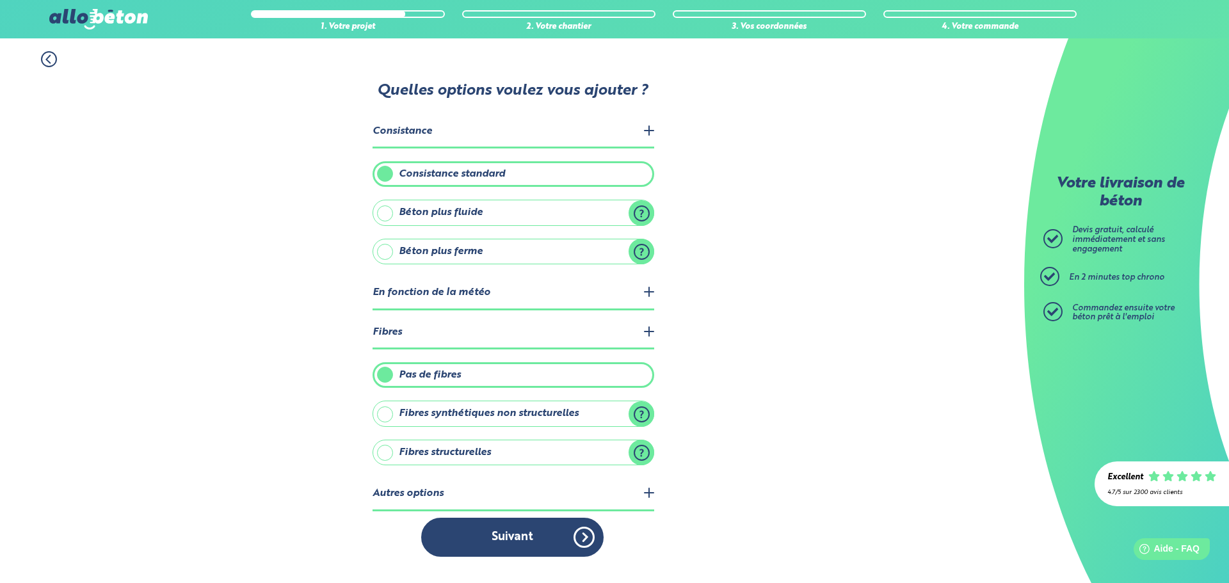 The height and width of the screenshot is (583, 1229). What do you see at coordinates (514, 453) in the screenshot?
I see `label: Fibres structurelles` at bounding box center [514, 453].